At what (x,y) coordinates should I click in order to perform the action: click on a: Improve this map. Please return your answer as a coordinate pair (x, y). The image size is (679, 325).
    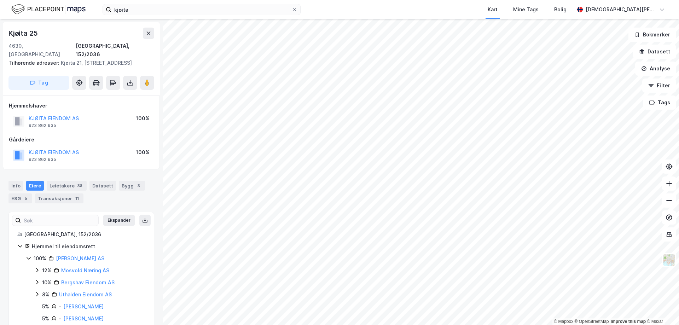
    Looking at the image, I should click on (628, 321).